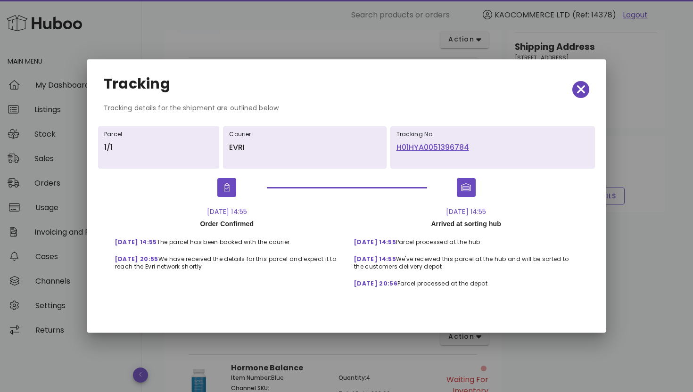  What do you see at coordinates (493, 134) in the screenshot?
I see `h6: Tracking No.` at bounding box center [493, 134].